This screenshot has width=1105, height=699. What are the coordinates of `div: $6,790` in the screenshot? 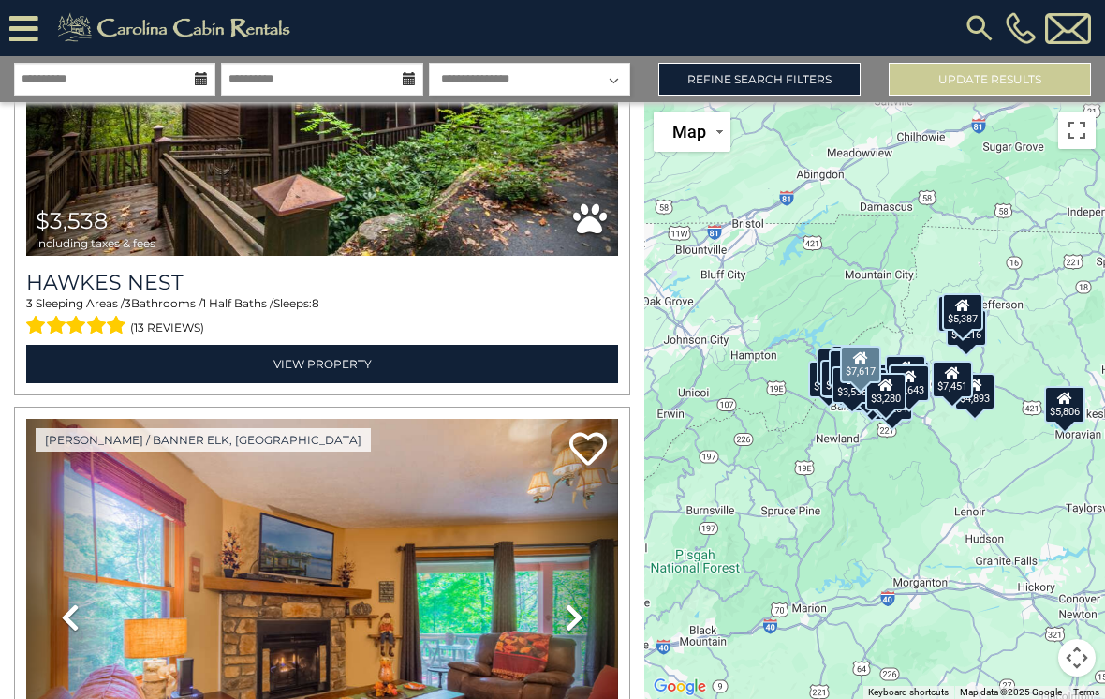 It's located at (837, 366).